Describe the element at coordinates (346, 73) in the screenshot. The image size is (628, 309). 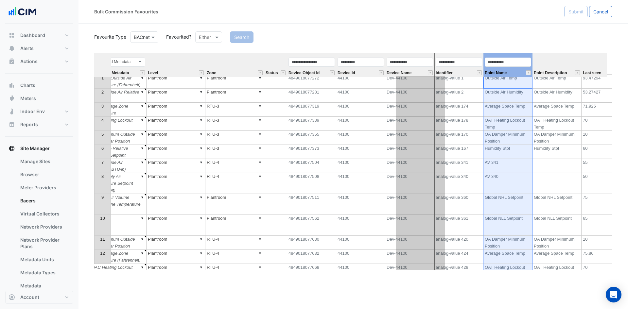
I see `span: Device Id` at that location.